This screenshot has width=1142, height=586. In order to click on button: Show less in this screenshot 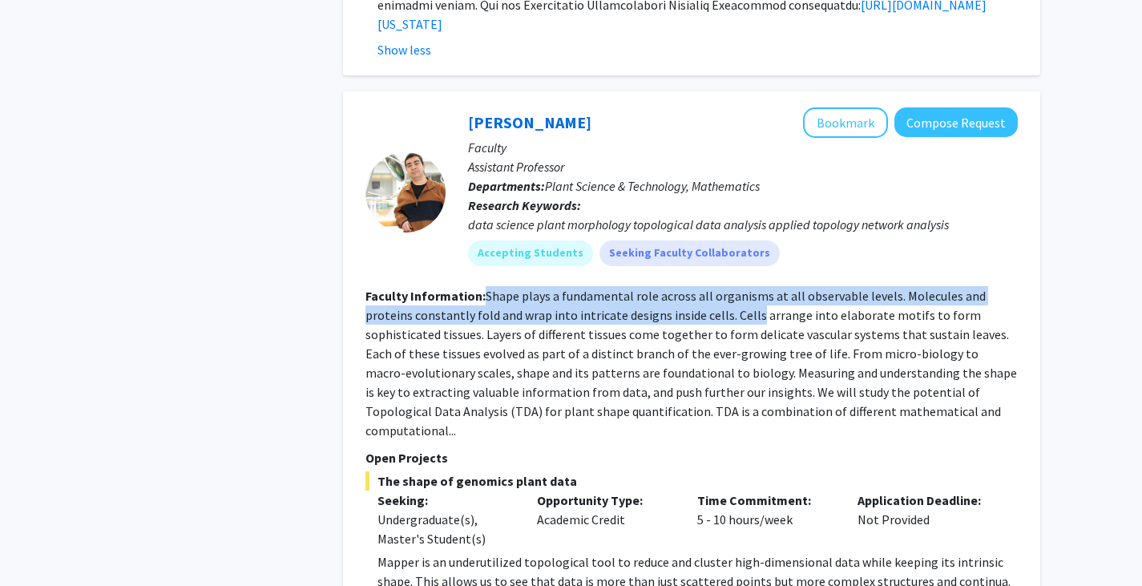, I will do `click(404, 50)`.